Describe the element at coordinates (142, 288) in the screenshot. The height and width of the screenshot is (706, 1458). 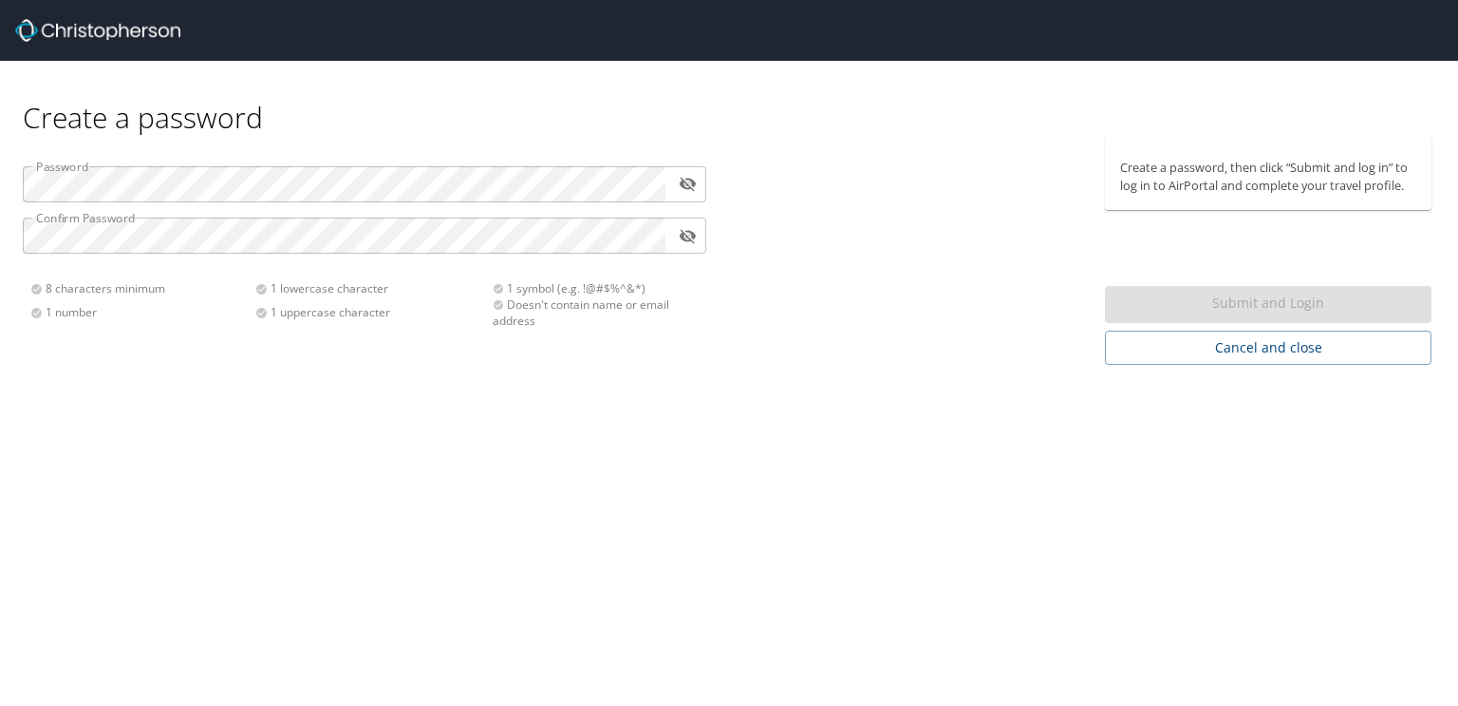
I see `div: 8 characters minimum` at that location.